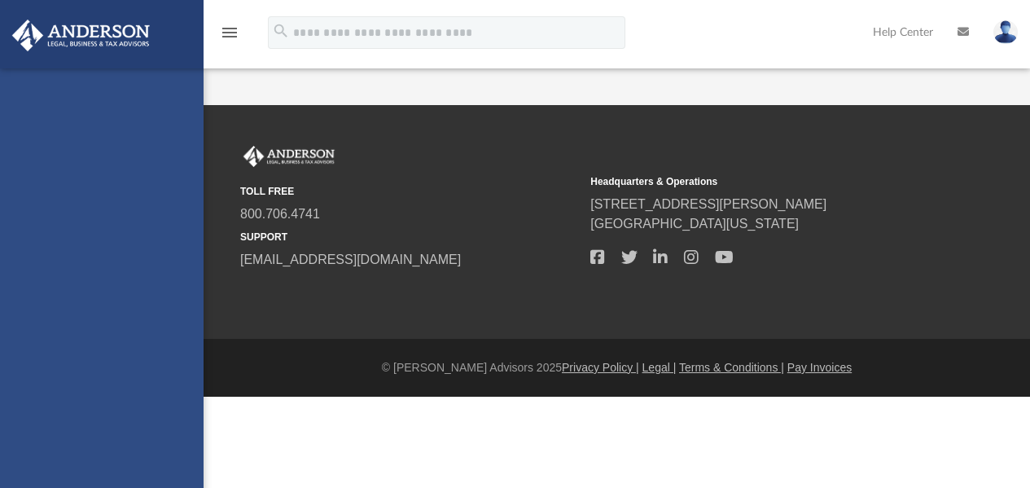 This screenshot has width=1030, height=488. What do you see at coordinates (731, 367) in the screenshot?
I see `a: Terms & Conditions |` at bounding box center [731, 367].